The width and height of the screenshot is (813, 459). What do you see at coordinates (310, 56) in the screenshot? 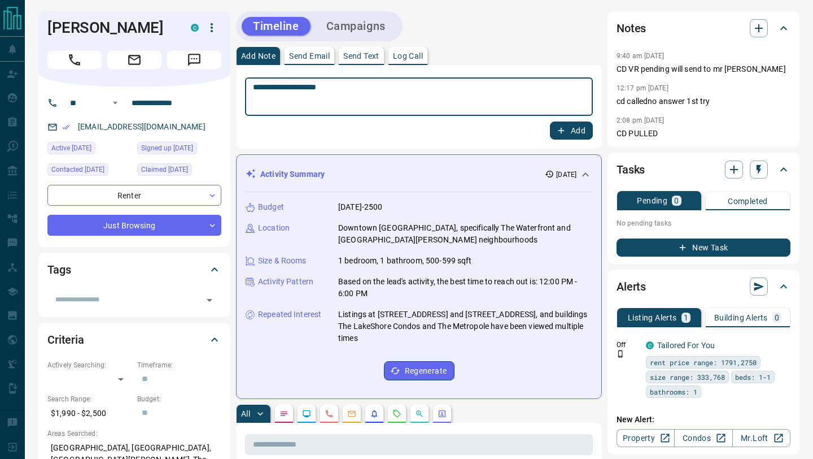
I see `p: Send Email` at bounding box center [310, 56].